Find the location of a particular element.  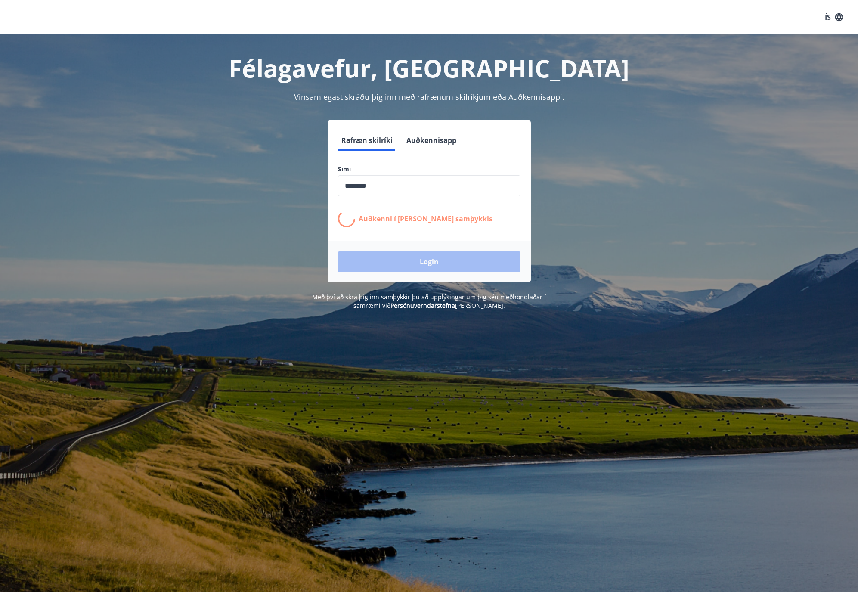

button: ÍS is located at coordinates (834, 17).